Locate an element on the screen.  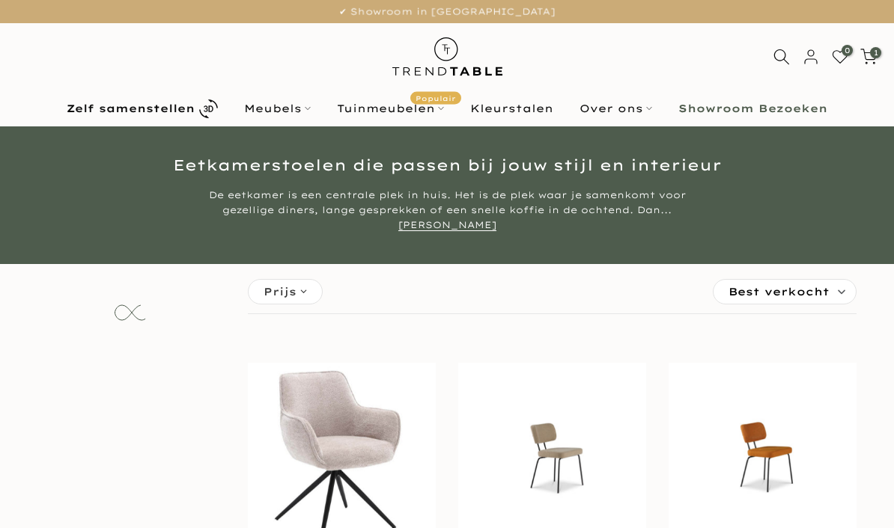
a: Meubels is located at coordinates (278, 109).